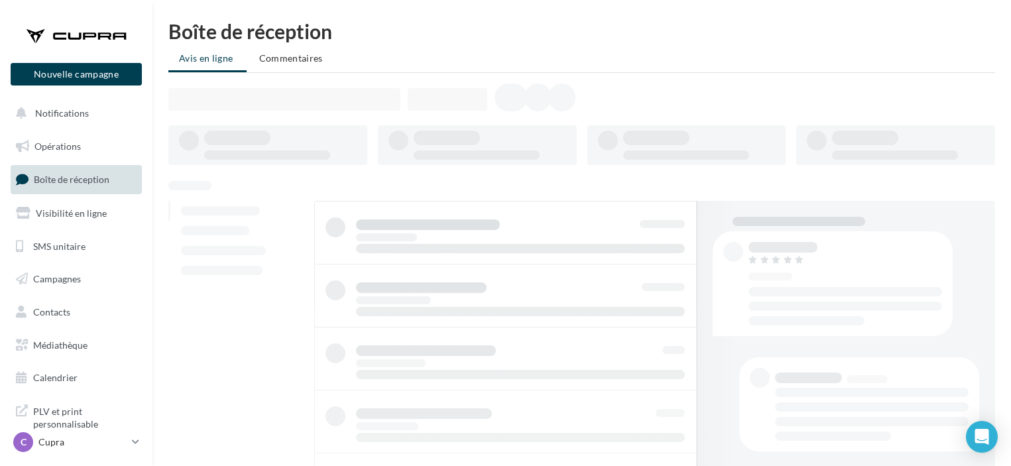  What do you see at coordinates (60, 345) in the screenshot?
I see `span: Médiathèque` at bounding box center [60, 345].